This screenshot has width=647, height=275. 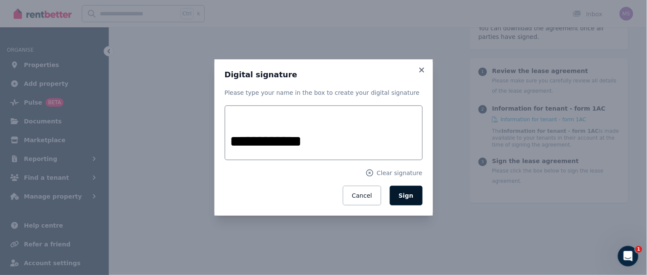 I want to click on span: Sign, so click(x=406, y=195).